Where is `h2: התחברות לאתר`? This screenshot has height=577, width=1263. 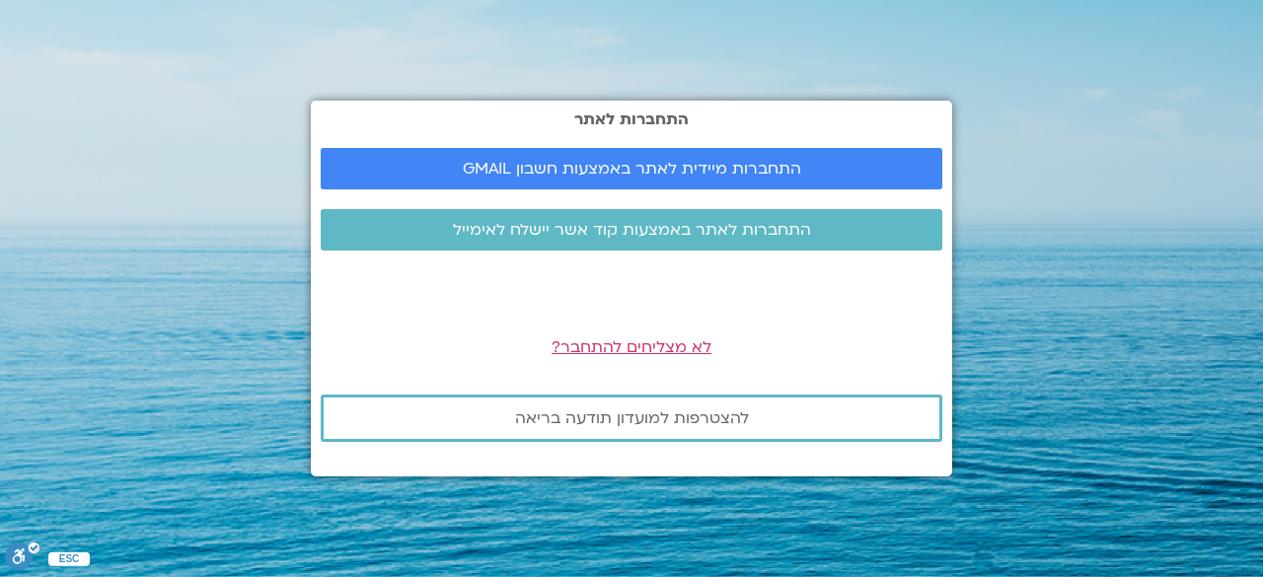
h2: התחברות לאתר is located at coordinates (631, 119).